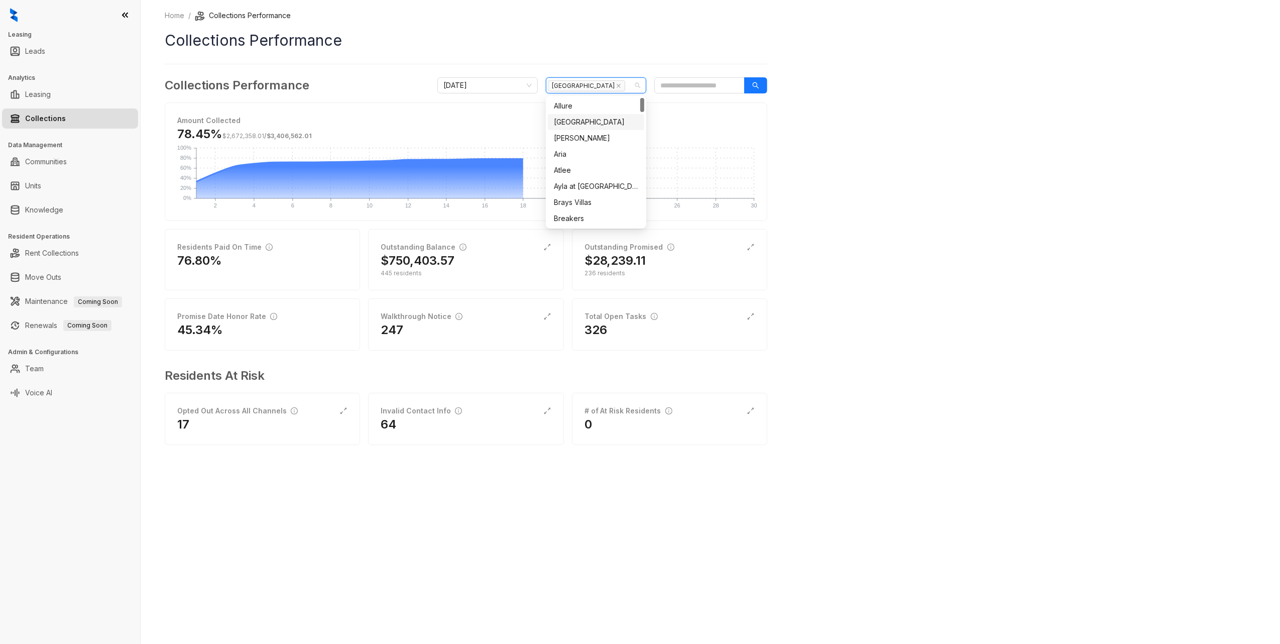 The height and width of the screenshot is (644, 1280). Describe the element at coordinates (74, 35) in the screenshot. I see `h3: Leasing` at that location.